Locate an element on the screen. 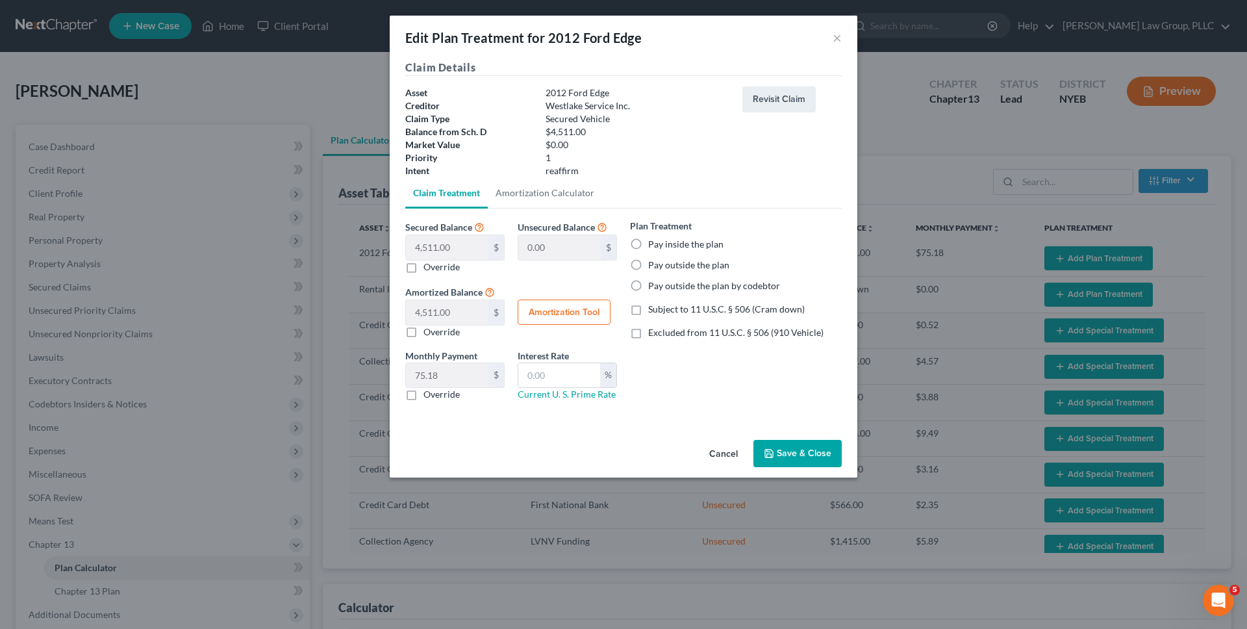 The width and height of the screenshot is (1247, 629). label: Interest Rate is located at coordinates (543, 355).